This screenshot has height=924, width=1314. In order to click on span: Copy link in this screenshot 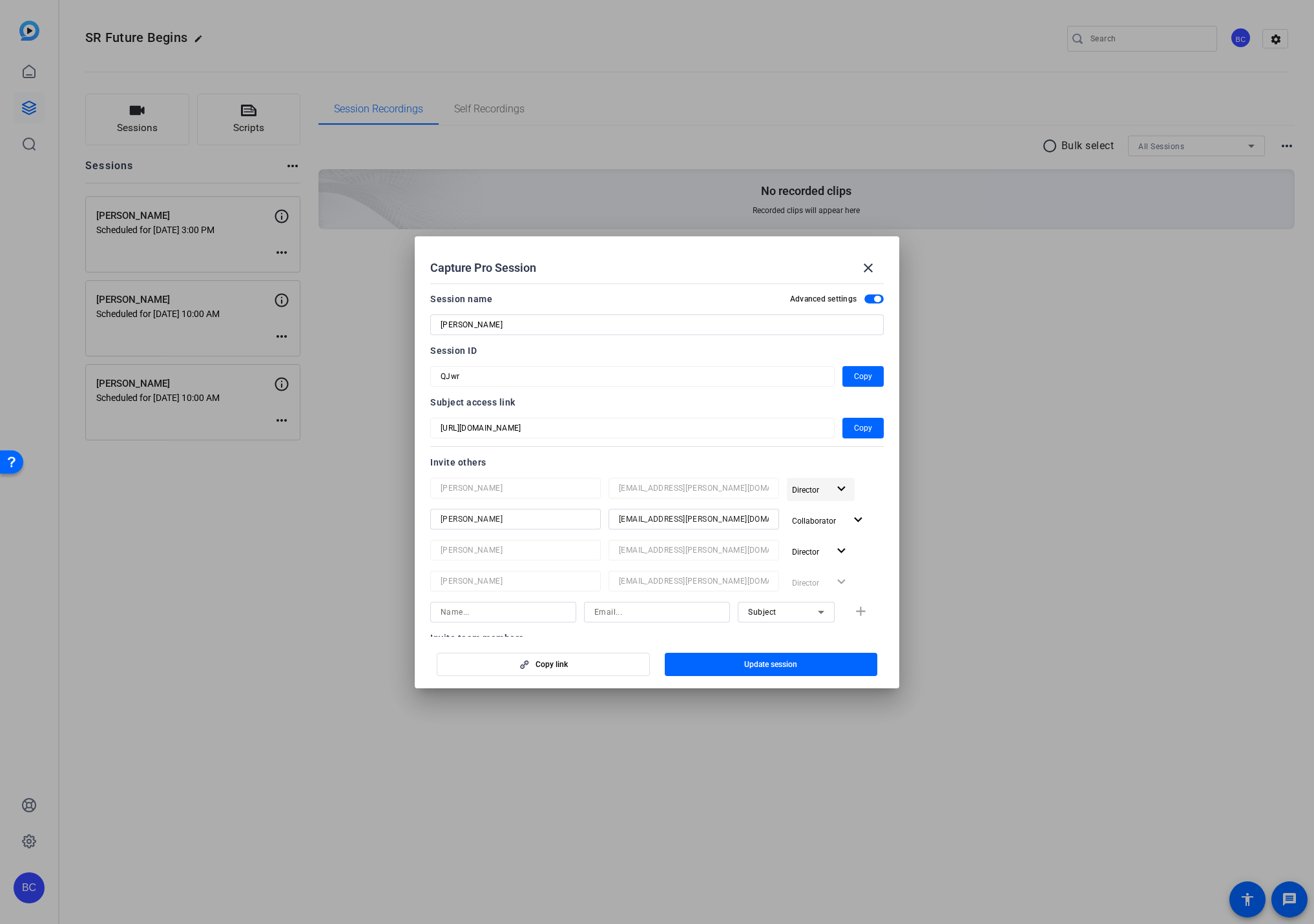, I will do `click(552, 665)`.